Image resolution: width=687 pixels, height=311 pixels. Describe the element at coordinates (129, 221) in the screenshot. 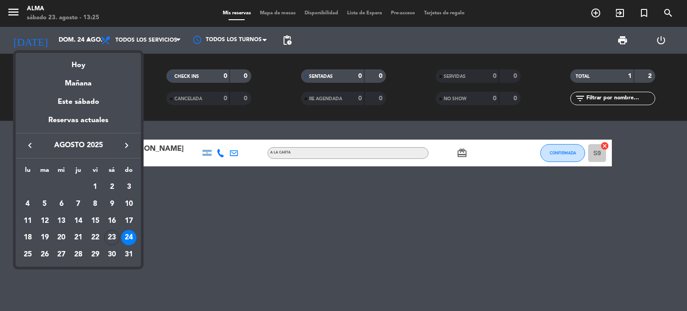

I see `td: 17 de agosto de 2025` at that location.